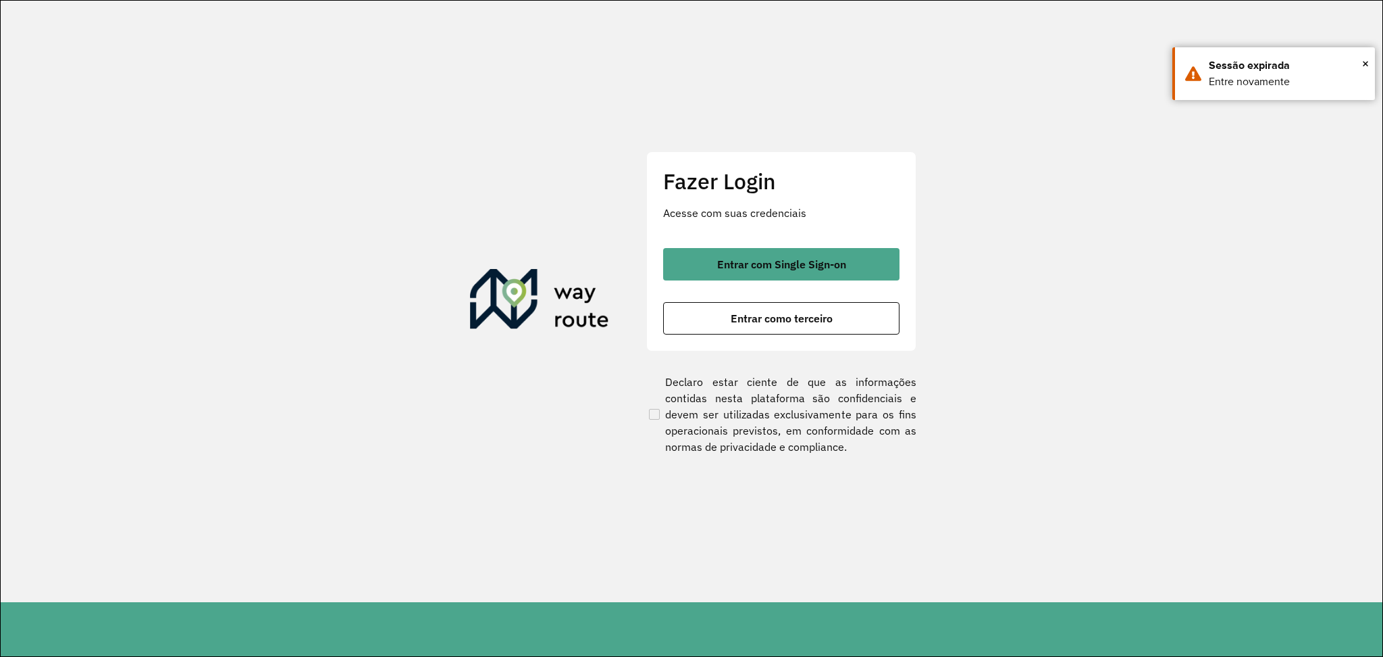 The width and height of the screenshot is (1383, 657). What do you see at coordinates (782, 181) in the screenshot?
I see `h2: Fazer Login` at bounding box center [782, 181].